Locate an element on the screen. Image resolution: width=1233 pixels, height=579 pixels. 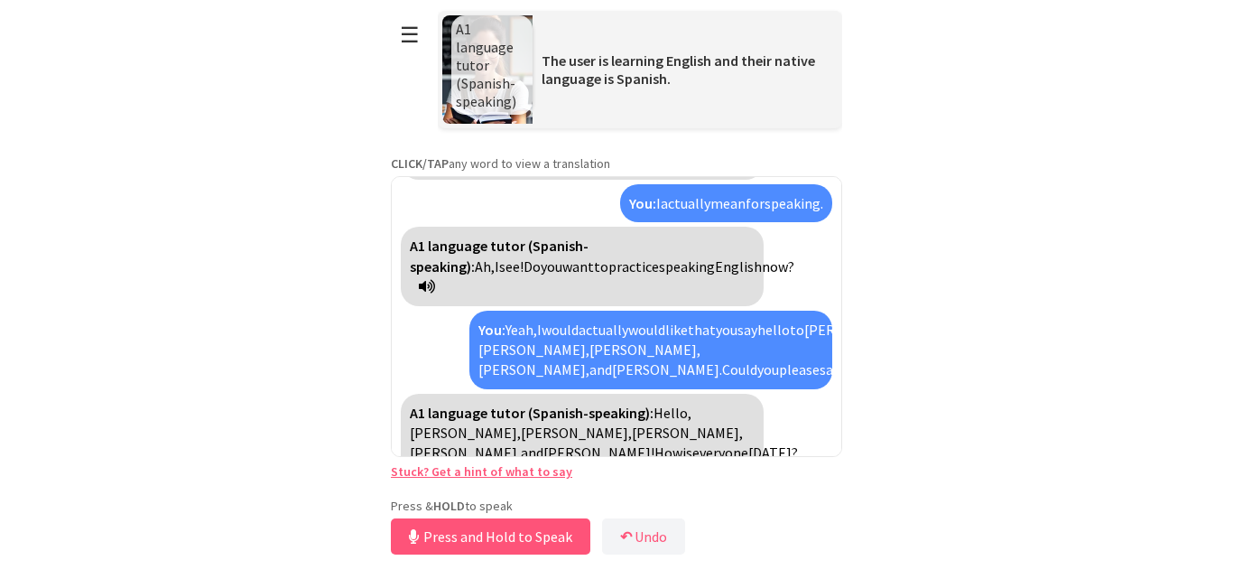
strong: HOLD is located at coordinates (449, 506).